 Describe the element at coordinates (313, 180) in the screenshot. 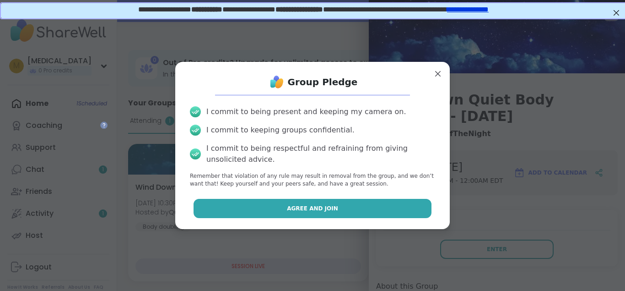

I see `p: Remember that violation of any rule may result in removal from the group, and we don’t want that!...` at that location.